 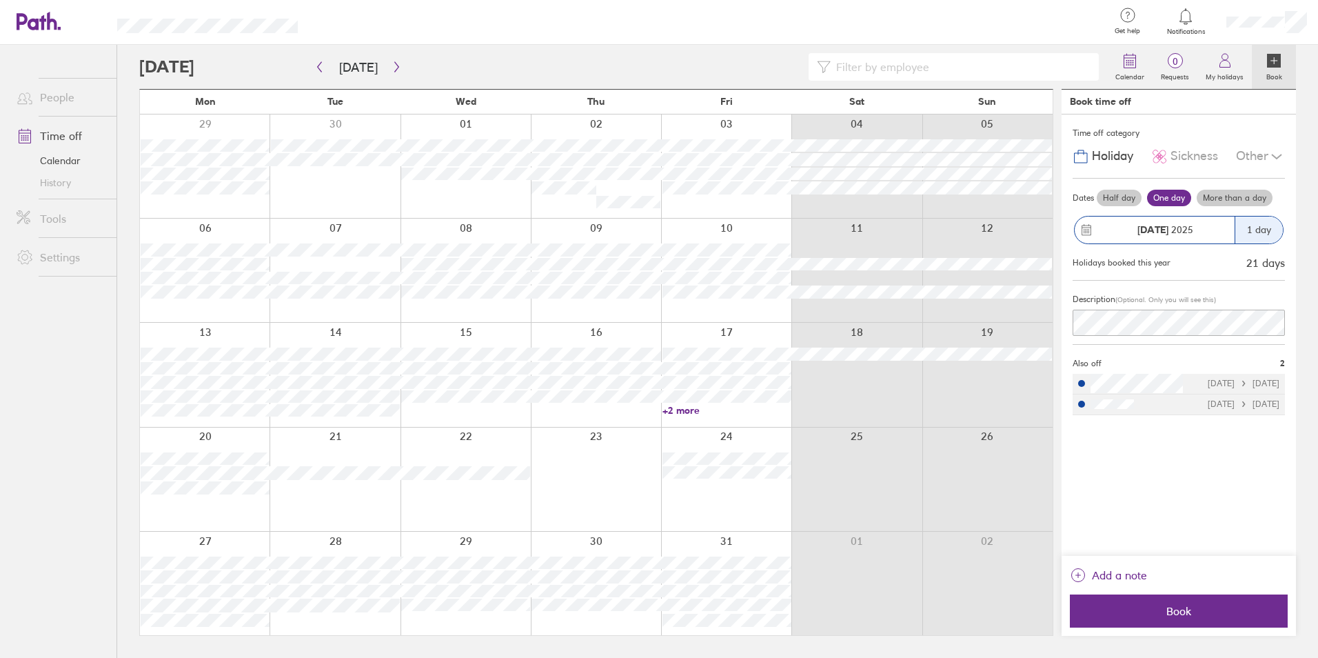 I want to click on span: Get help, so click(x=1127, y=31).